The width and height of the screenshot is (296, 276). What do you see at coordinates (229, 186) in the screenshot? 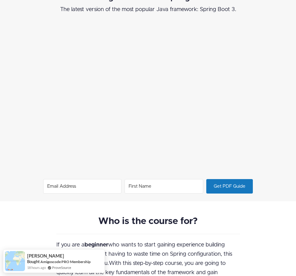
I see `span: Get PDF Guide` at bounding box center [229, 186].